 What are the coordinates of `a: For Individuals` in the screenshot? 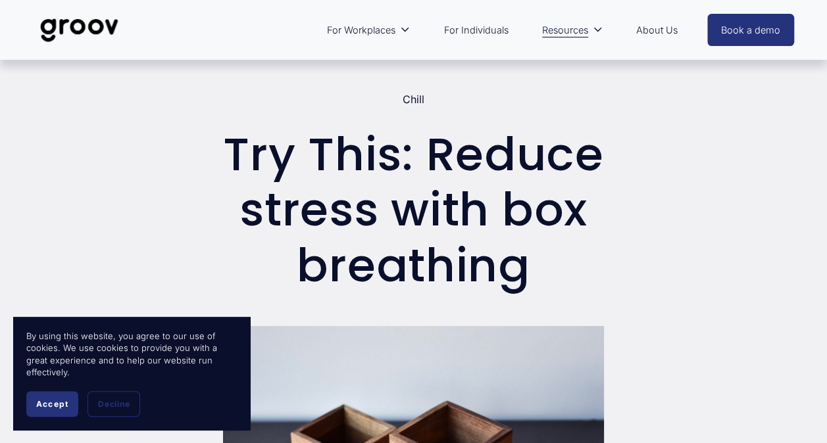 It's located at (476, 30).